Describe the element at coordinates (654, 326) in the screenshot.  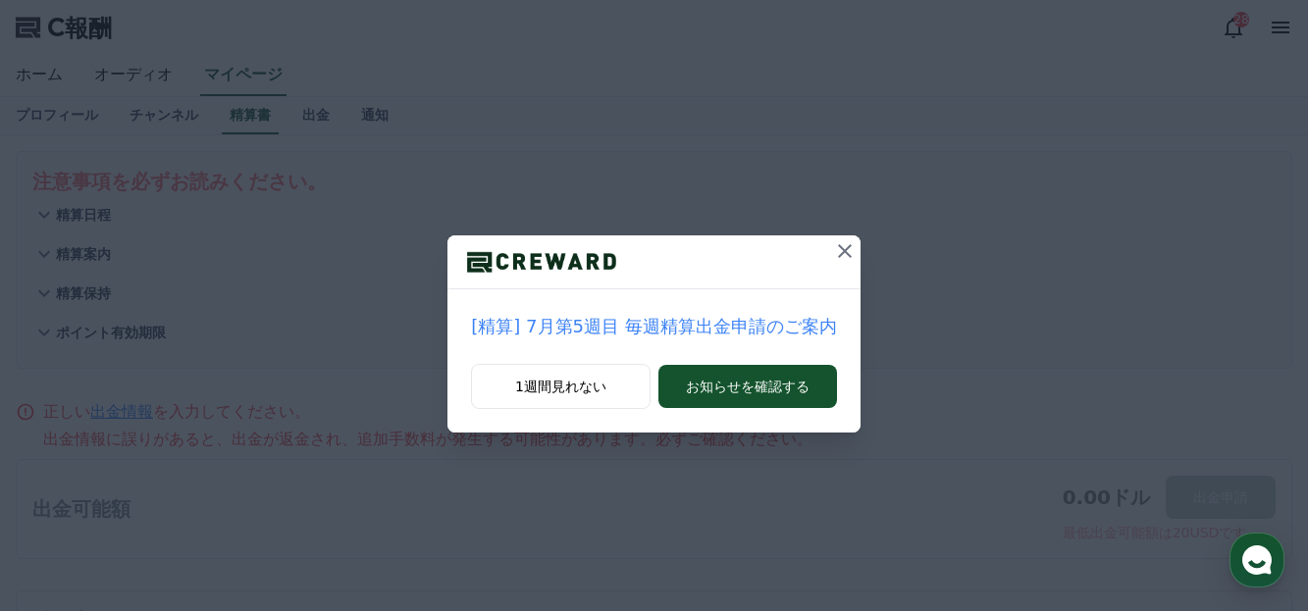
I see `font: [精算] 7月第5週目 毎週精算出金申請のご案内` at that location.